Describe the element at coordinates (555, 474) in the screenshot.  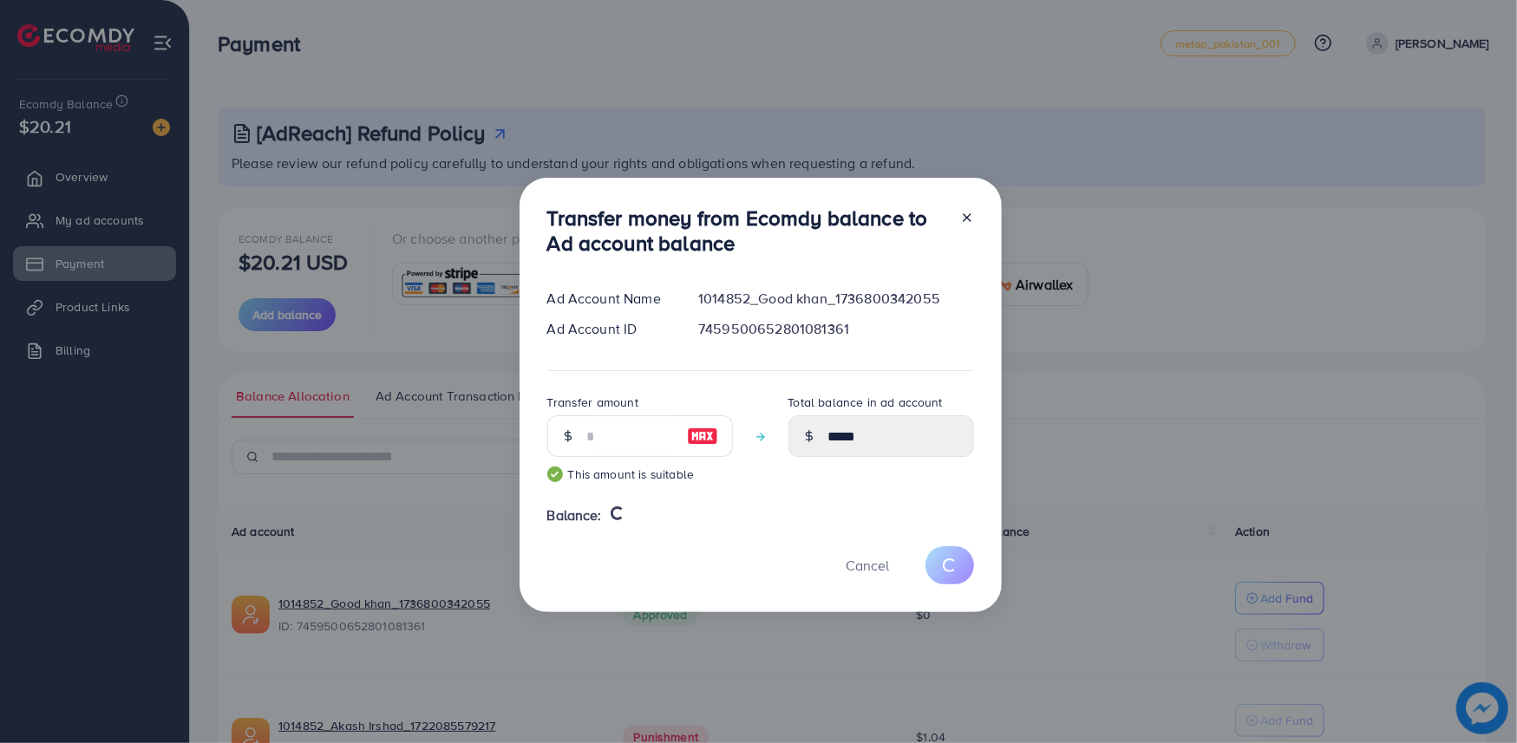
I see `img: guide` at that location.